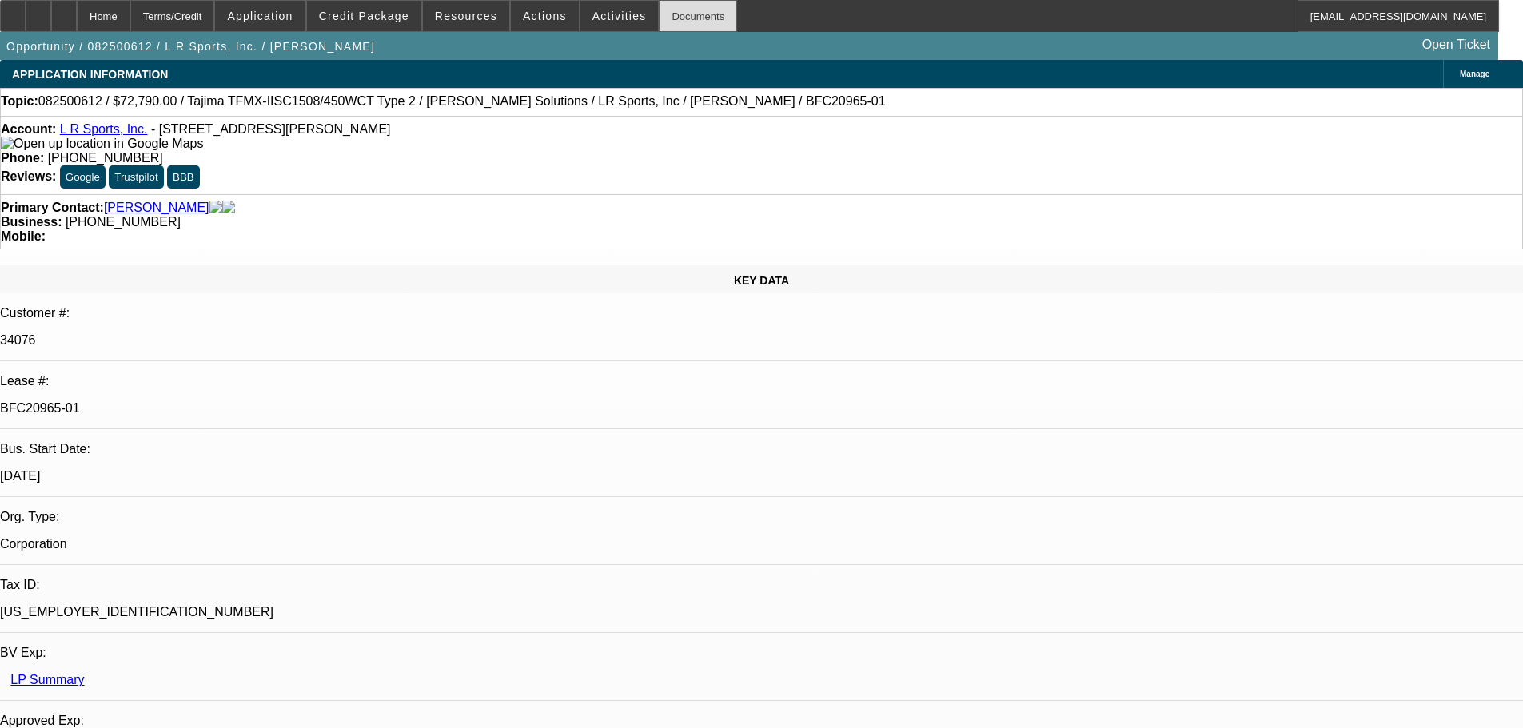 This screenshot has height=728, width=1523. Describe the element at coordinates (136, 177) in the screenshot. I see `button: Trustpilot` at that location.